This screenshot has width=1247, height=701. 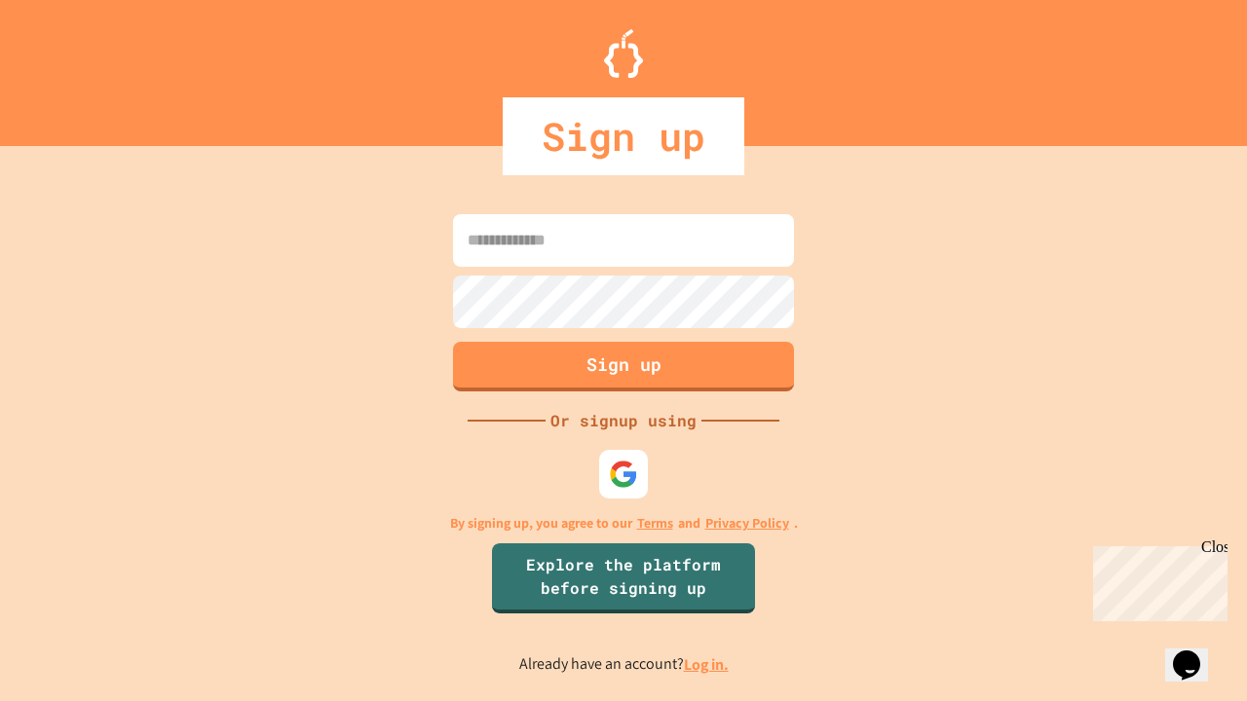 I want to click on a: Privacy Policy, so click(x=747, y=523).